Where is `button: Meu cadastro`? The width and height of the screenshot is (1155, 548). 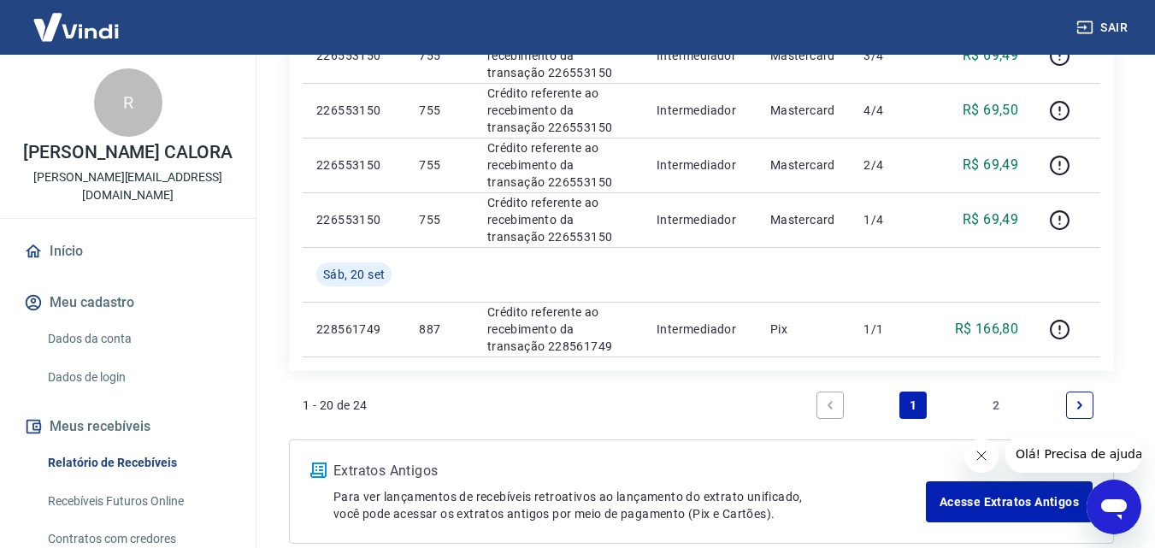 button: Meu cadastro is located at coordinates (127, 303).